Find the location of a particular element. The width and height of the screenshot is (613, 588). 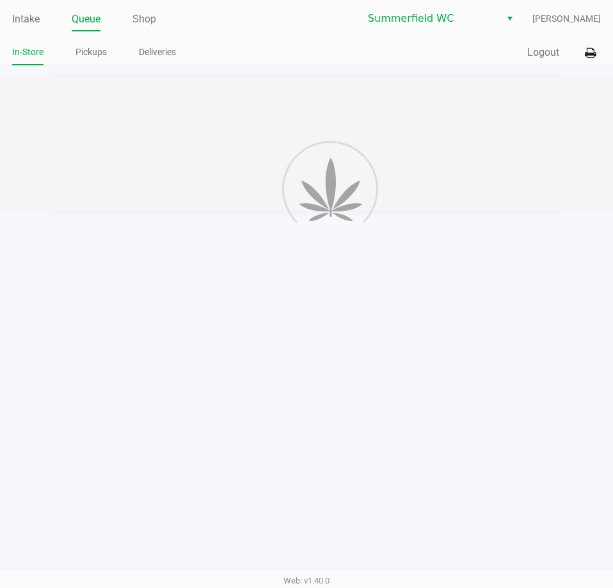

a: Intake is located at coordinates (26, 19).